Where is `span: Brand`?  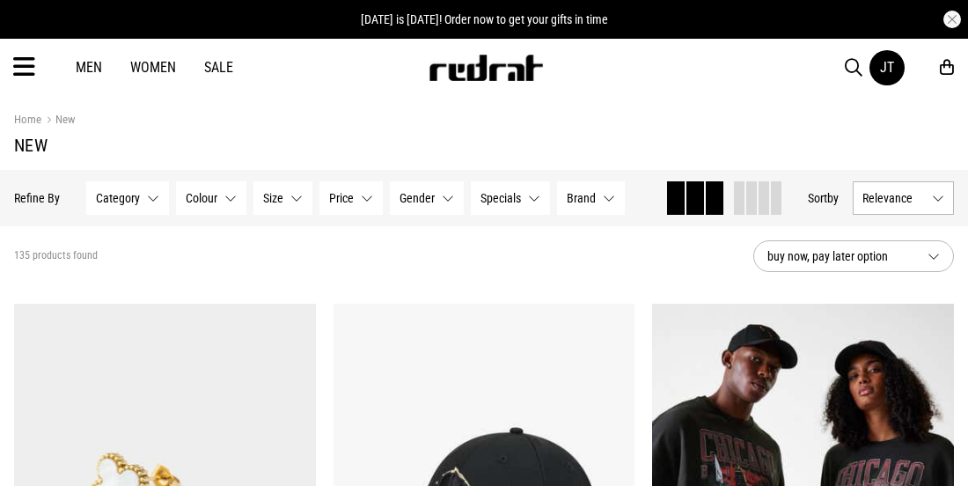
span: Brand is located at coordinates (581, 198).